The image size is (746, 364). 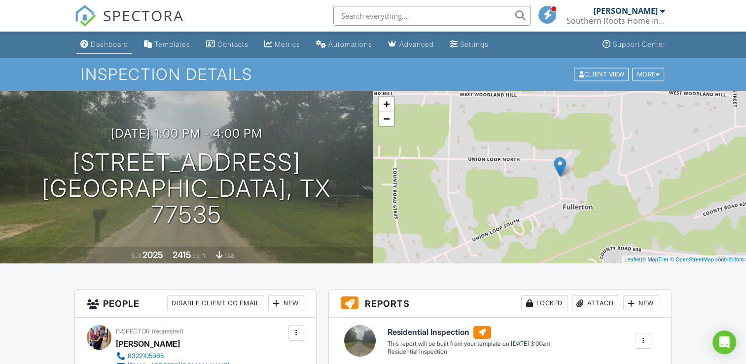 I want to click on span: Inspector, so click(x=133, y=331).